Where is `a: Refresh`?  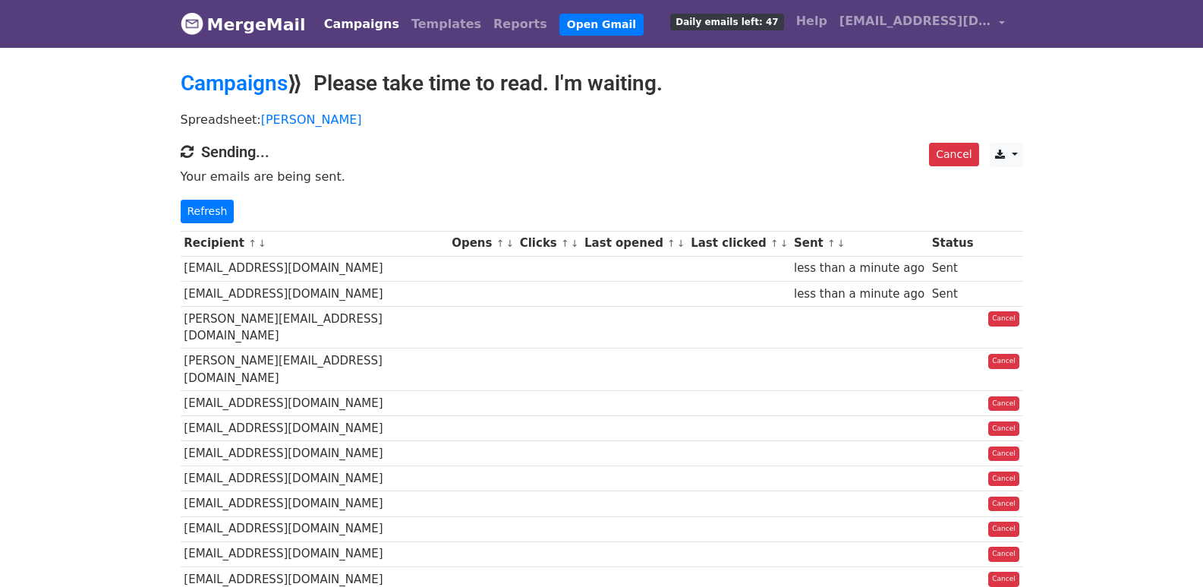
a: Refresh is located at coordinates (207, 211).